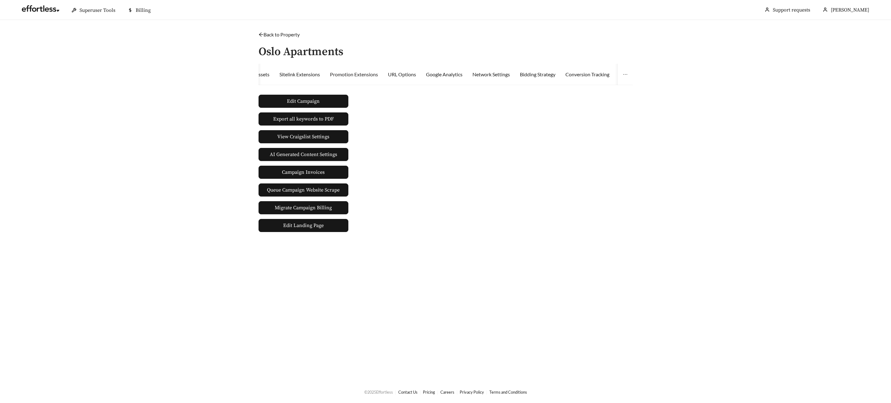  Describe the element at coordinates (303, 101) in the screenshot. I see `span: Edit Campaign` at that location.